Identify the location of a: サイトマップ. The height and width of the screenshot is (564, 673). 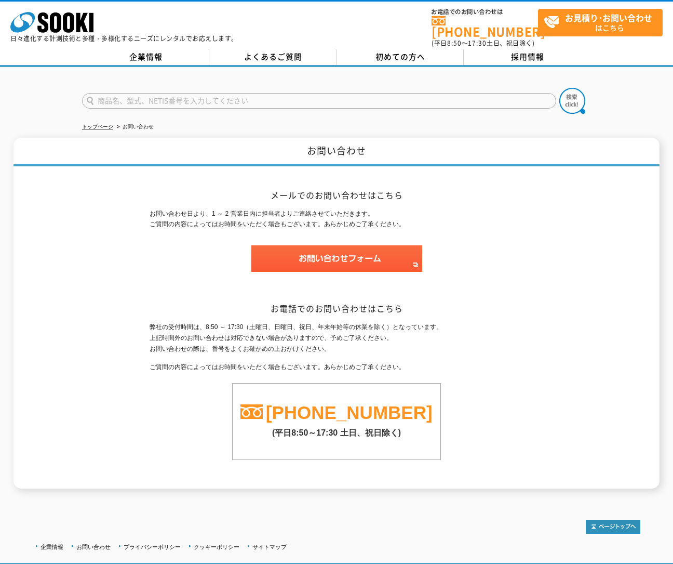
(270, 547).